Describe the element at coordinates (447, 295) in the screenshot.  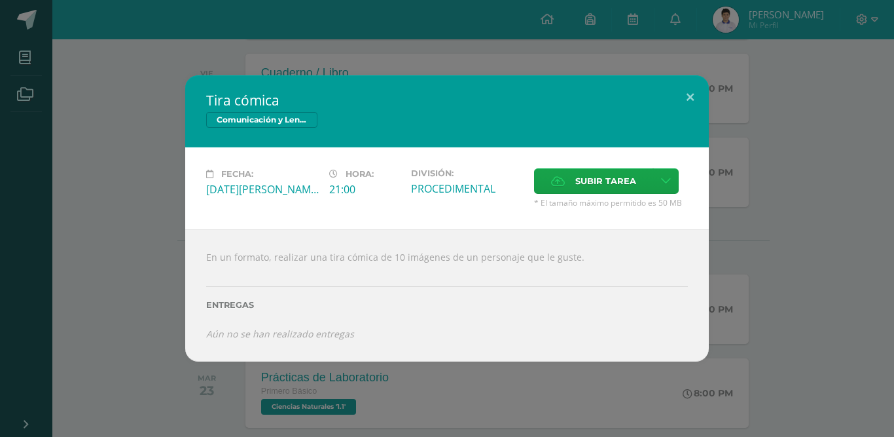
I see `div: En un formato, realizar una tira cómica de 10 imágenes de un personaje que le guste.` at that location.